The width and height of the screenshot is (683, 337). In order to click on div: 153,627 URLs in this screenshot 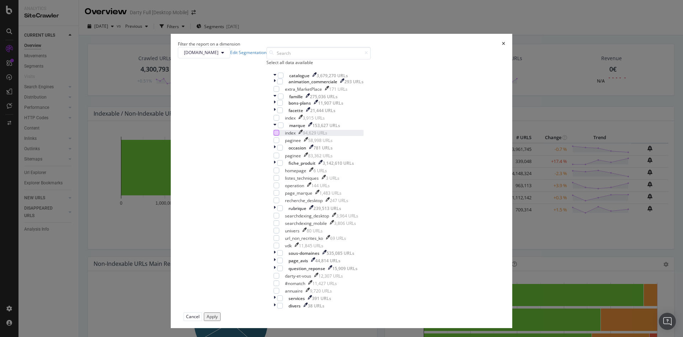, I will do `click(326, 125)`.